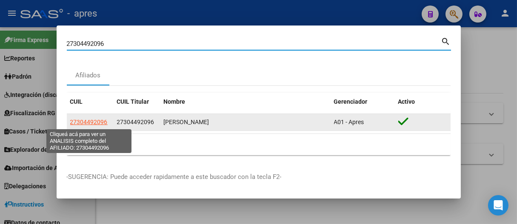 The height and width of the screenshot is (224, 517). What do you see at coordinates (174, 102) in the screenshot?
I see `span: Nombre` at bounding box center [174, 102].